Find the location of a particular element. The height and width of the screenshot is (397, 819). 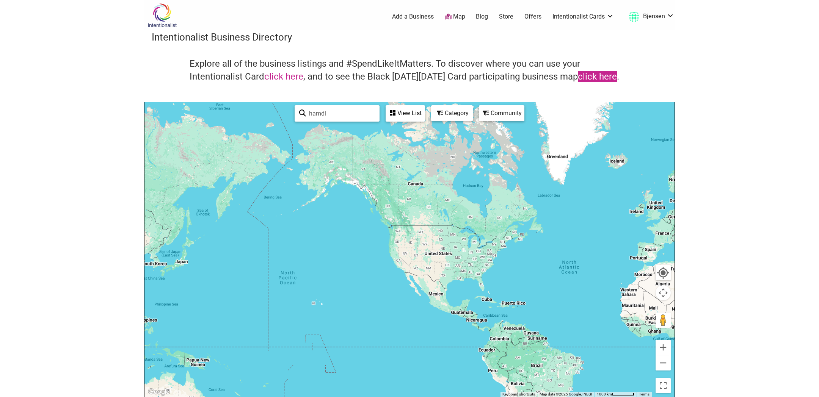

button: Your Location is located at coordinates (663, 273).